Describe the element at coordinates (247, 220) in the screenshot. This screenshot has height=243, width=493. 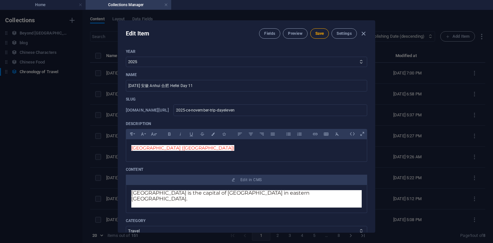
I see `p: Category` at that location.